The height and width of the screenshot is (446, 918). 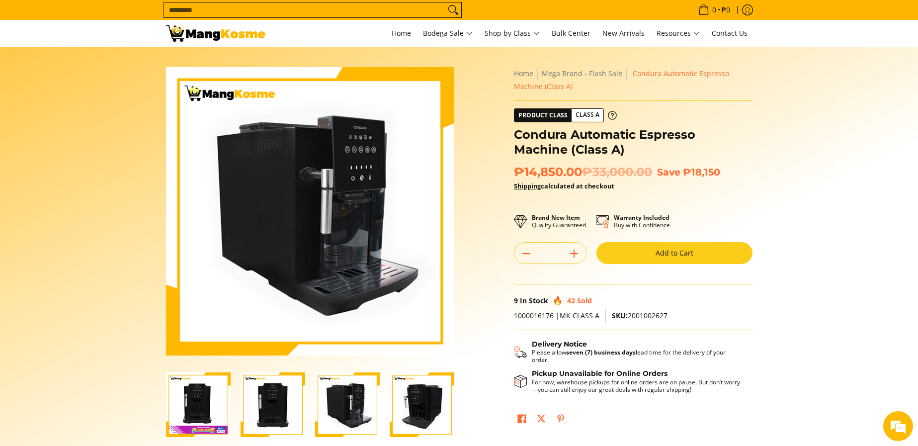 I want to click on button: Add to Cart, so click(x=674, y=253).